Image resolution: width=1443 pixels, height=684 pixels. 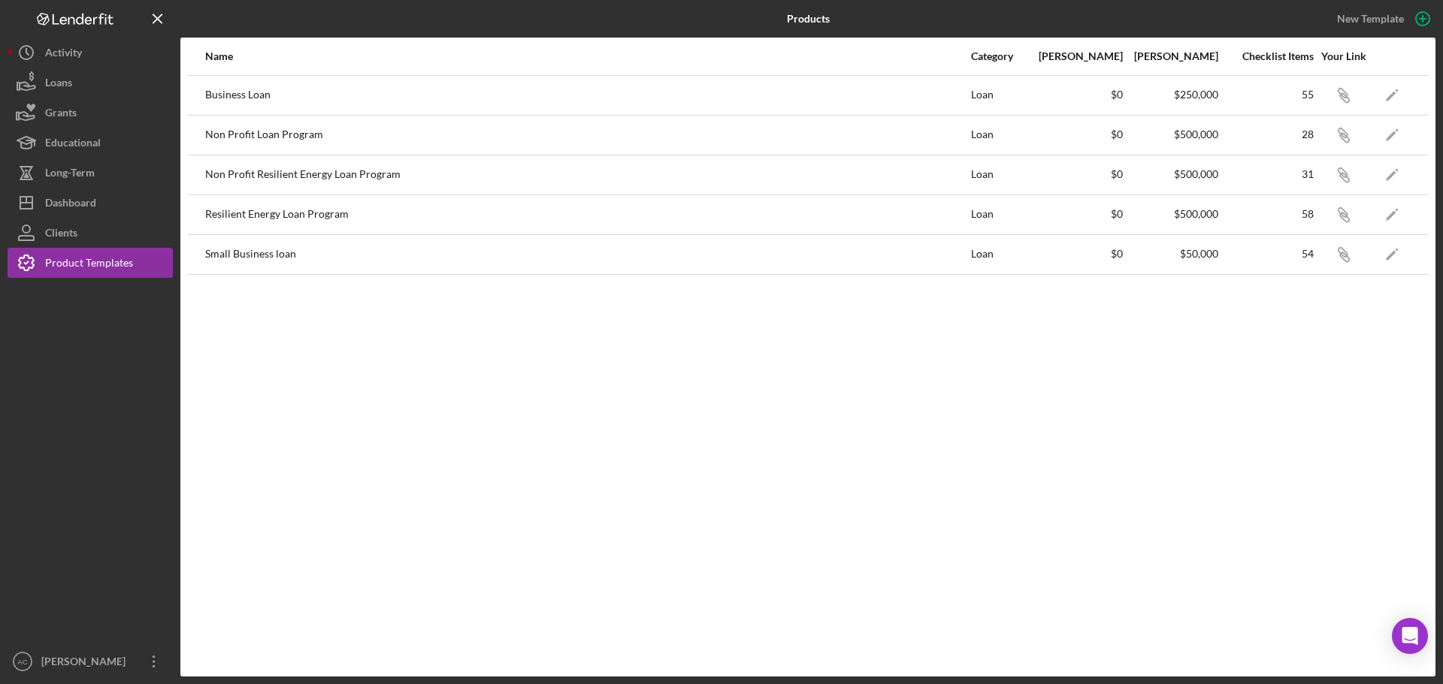 I want to click on a: Long-Term, so click(x=90, y=173).